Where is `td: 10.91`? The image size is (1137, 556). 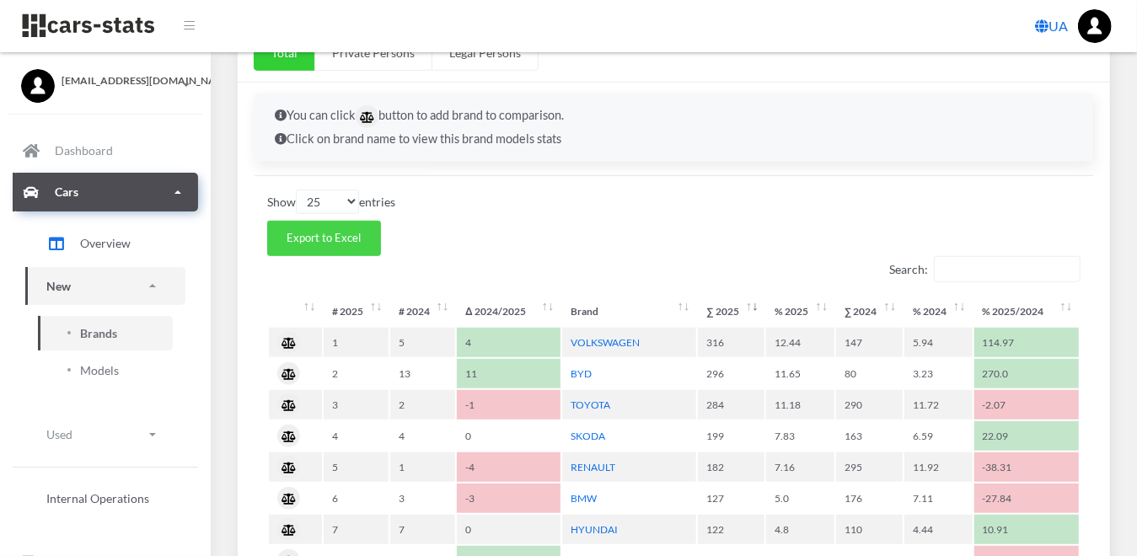 td: 10.91 is located at coordinates (1027, 529).